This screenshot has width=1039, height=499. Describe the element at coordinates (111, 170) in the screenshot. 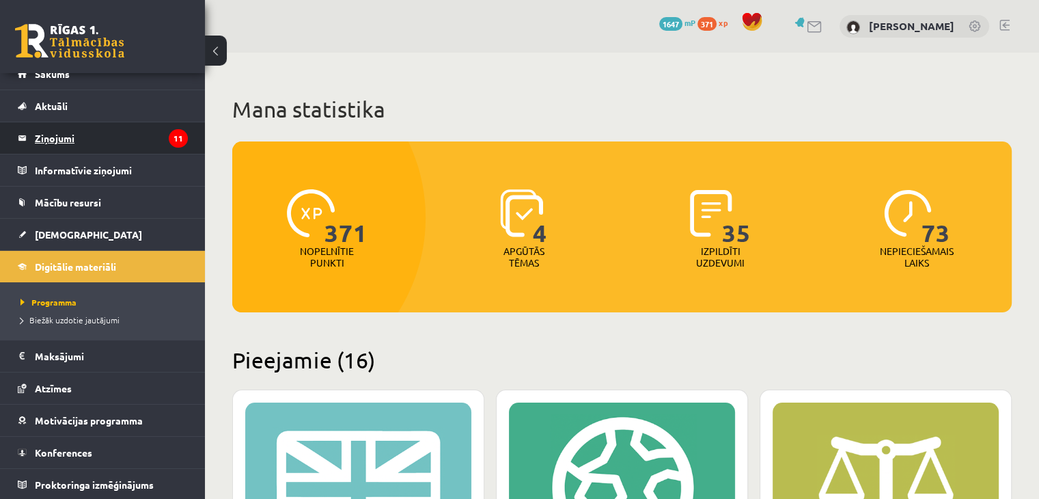

I see `legend: Informatīvie ziņojumi` at that location.